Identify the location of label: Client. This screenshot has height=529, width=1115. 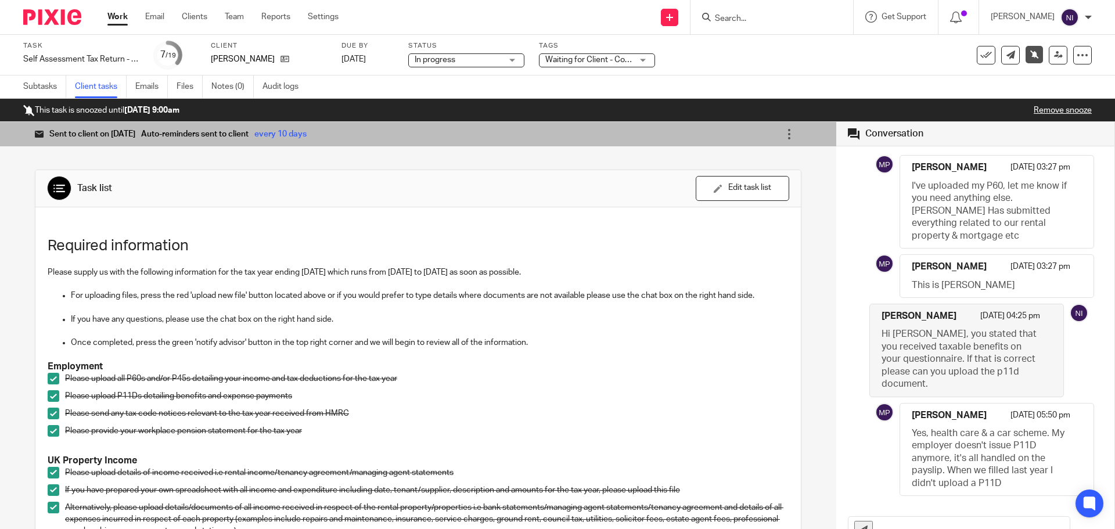
(269, 46).